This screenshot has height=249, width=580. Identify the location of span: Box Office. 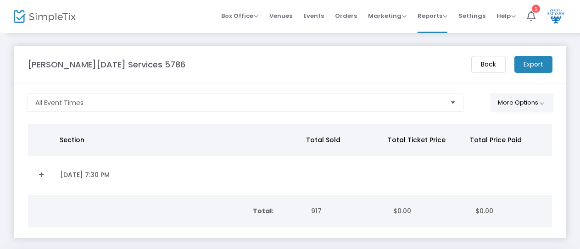
(239, 16).